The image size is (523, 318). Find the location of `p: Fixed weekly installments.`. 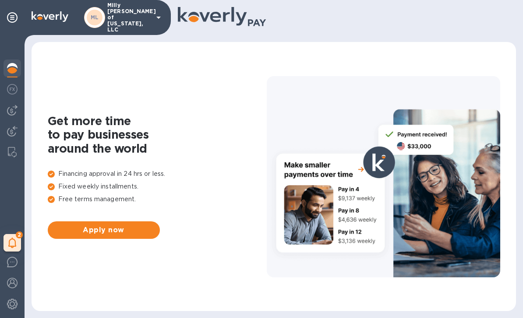

p: Fixed weekly installments. is located at coordinates (157, 186).